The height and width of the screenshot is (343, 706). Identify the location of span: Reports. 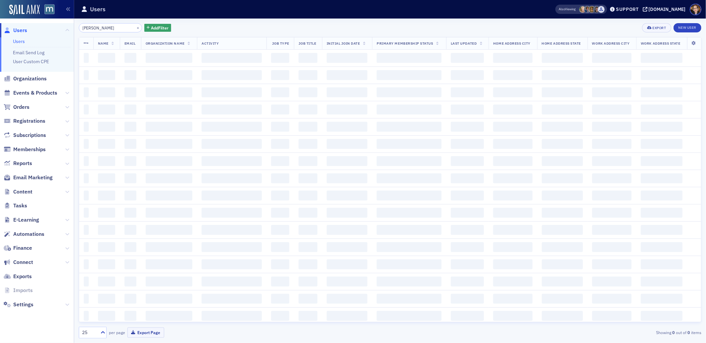
(22, 163).